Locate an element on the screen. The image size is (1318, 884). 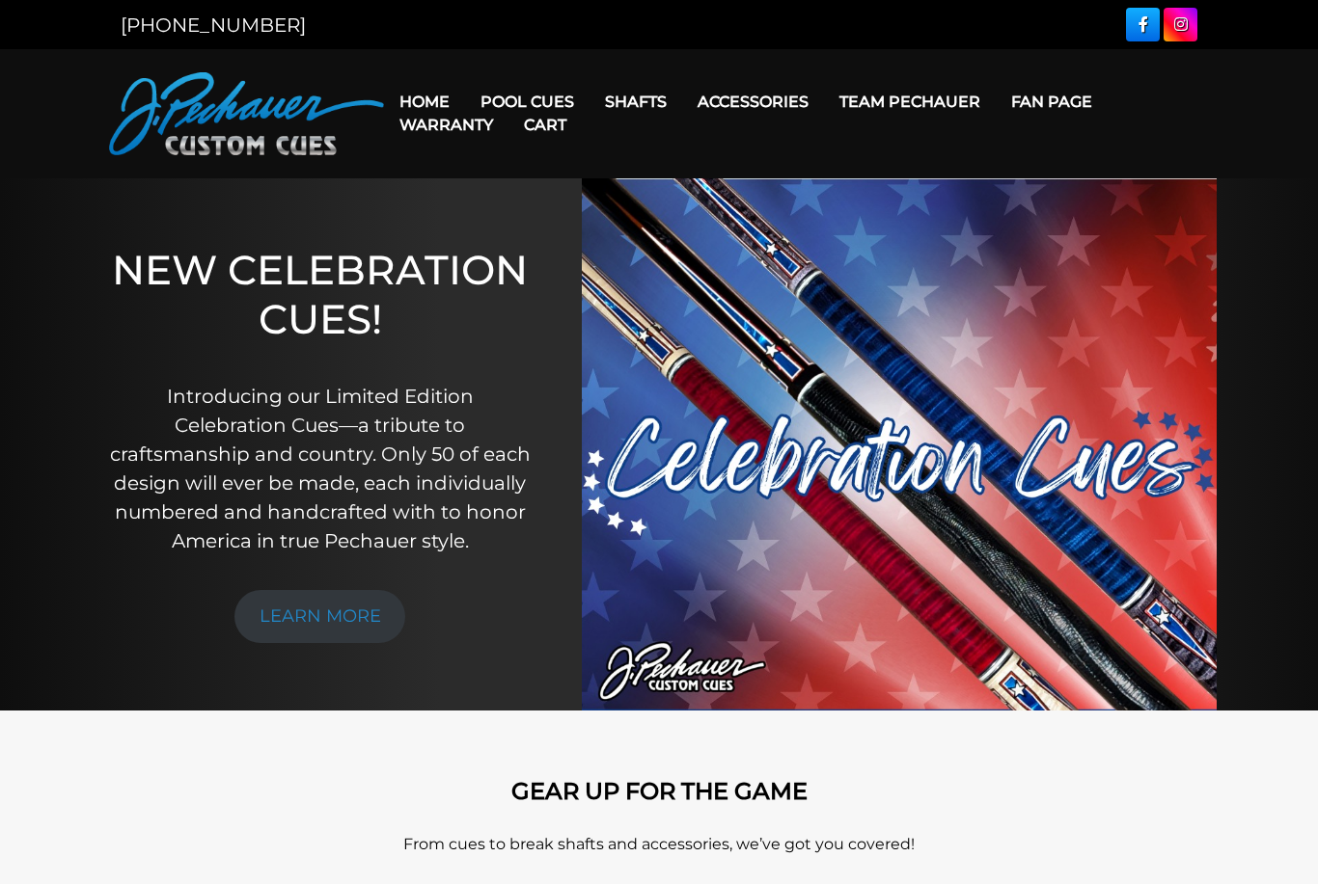
strong: GEAR UP FOR THE GAME is located at coordinates (659, 791).